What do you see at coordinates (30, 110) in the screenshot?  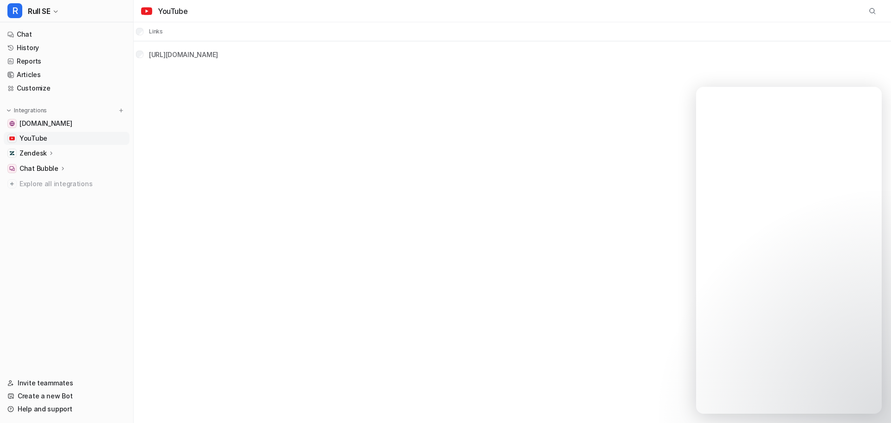 I see `p: Integrations` at bounding box center [30, 110].